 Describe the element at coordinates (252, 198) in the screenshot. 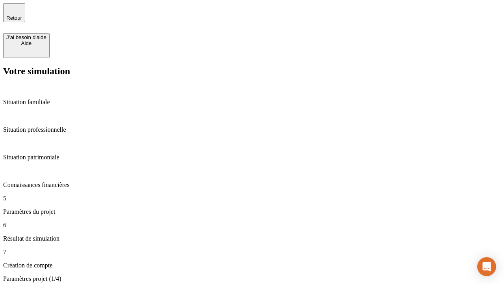

I see `p: 5` at that location.